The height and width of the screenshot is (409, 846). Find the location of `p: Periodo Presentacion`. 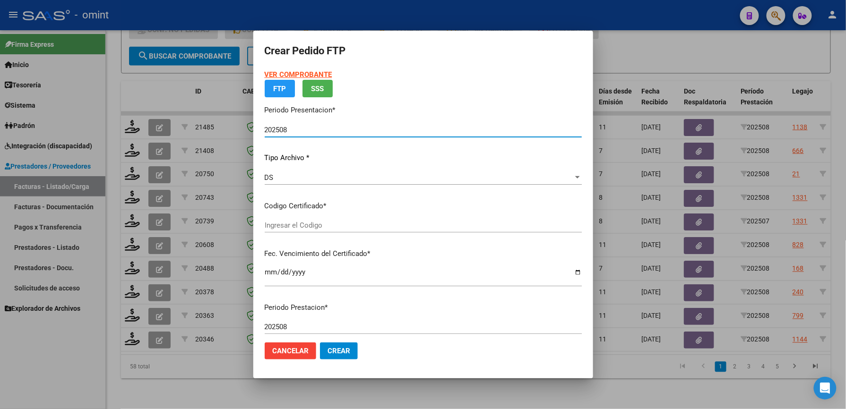

p: Periodo Presentacion is located at coordinates (423, 110).